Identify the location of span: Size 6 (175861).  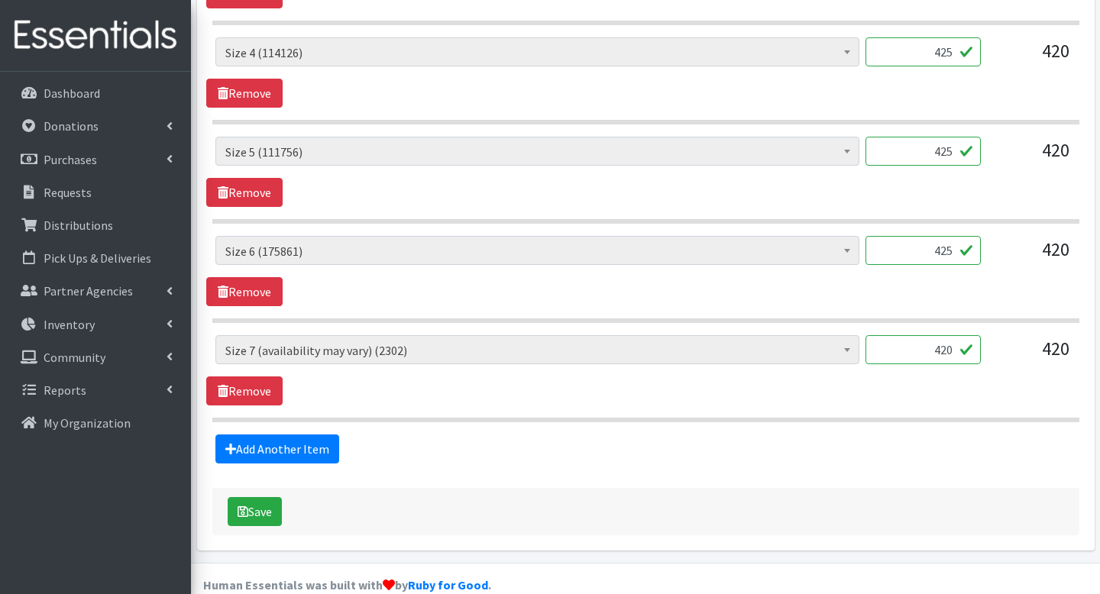
(537, 251).